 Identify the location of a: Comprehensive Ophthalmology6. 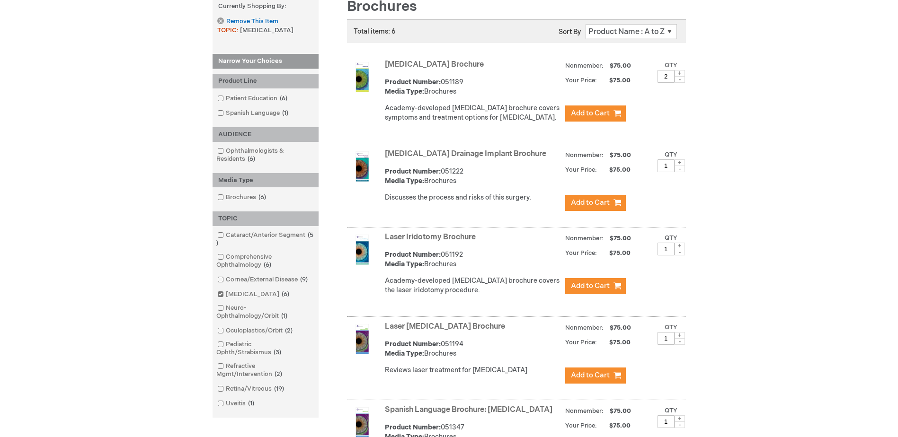
(265, 261).